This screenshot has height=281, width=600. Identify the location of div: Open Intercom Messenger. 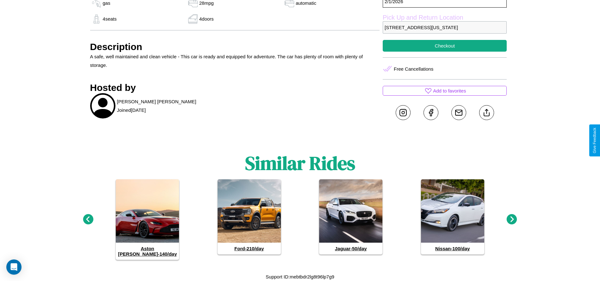
(14, 267).